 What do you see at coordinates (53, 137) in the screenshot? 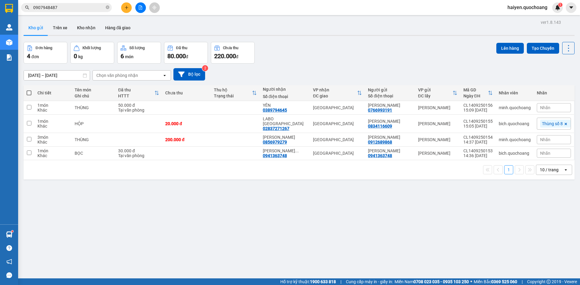
I see `div: 3 món` at bounding box center [53, 137].